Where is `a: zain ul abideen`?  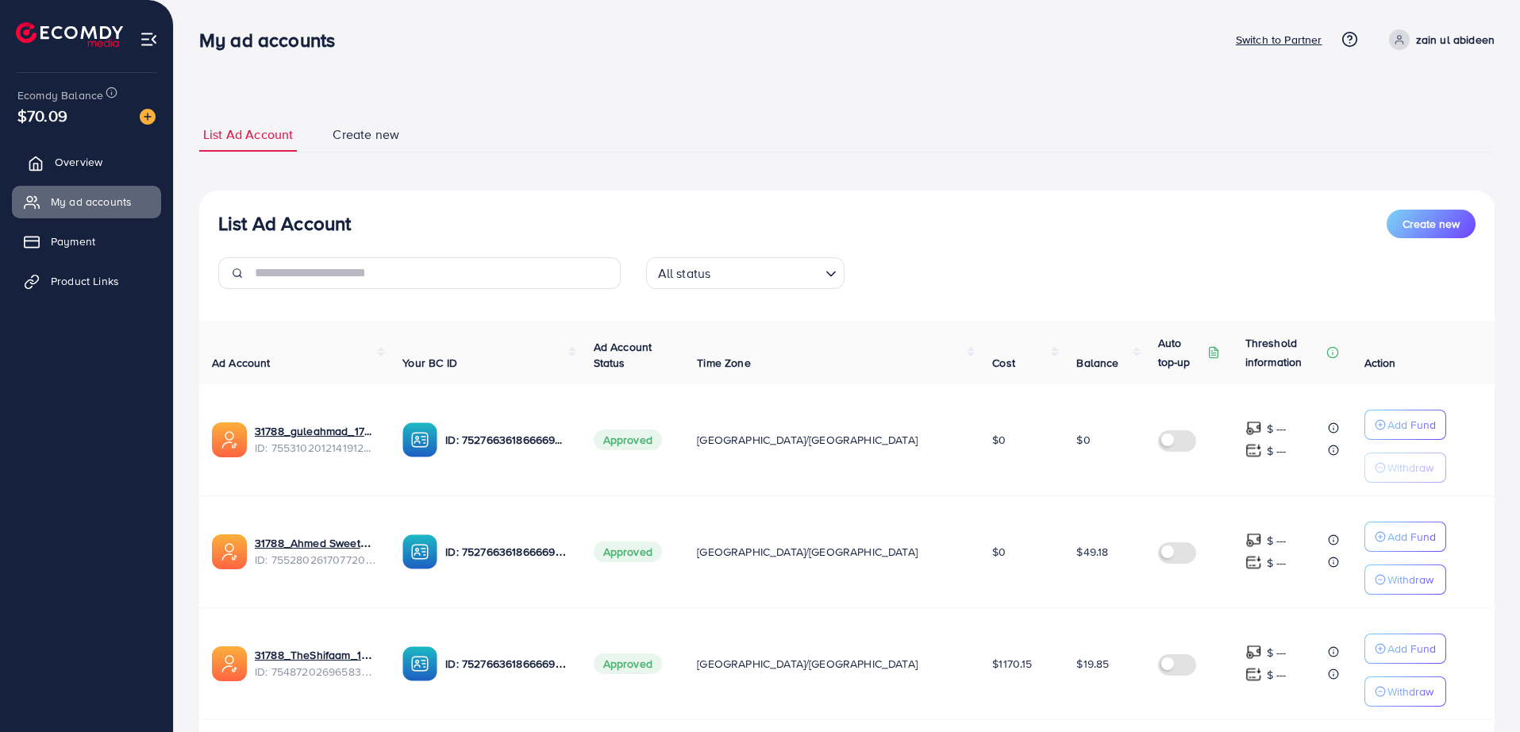
a: zain ul abideen is located at coordinates (1438, 40).